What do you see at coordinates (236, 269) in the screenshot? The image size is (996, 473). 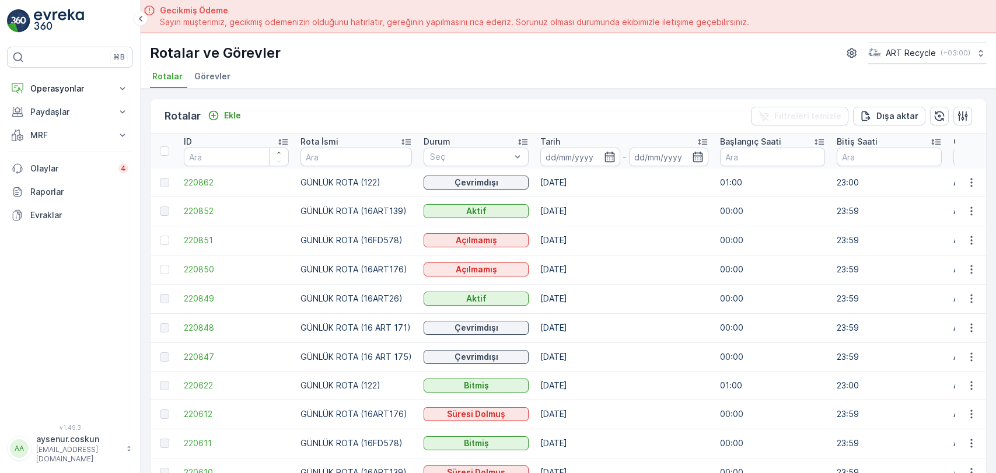 I see `a: 220850` at bounding box center [236, 269].